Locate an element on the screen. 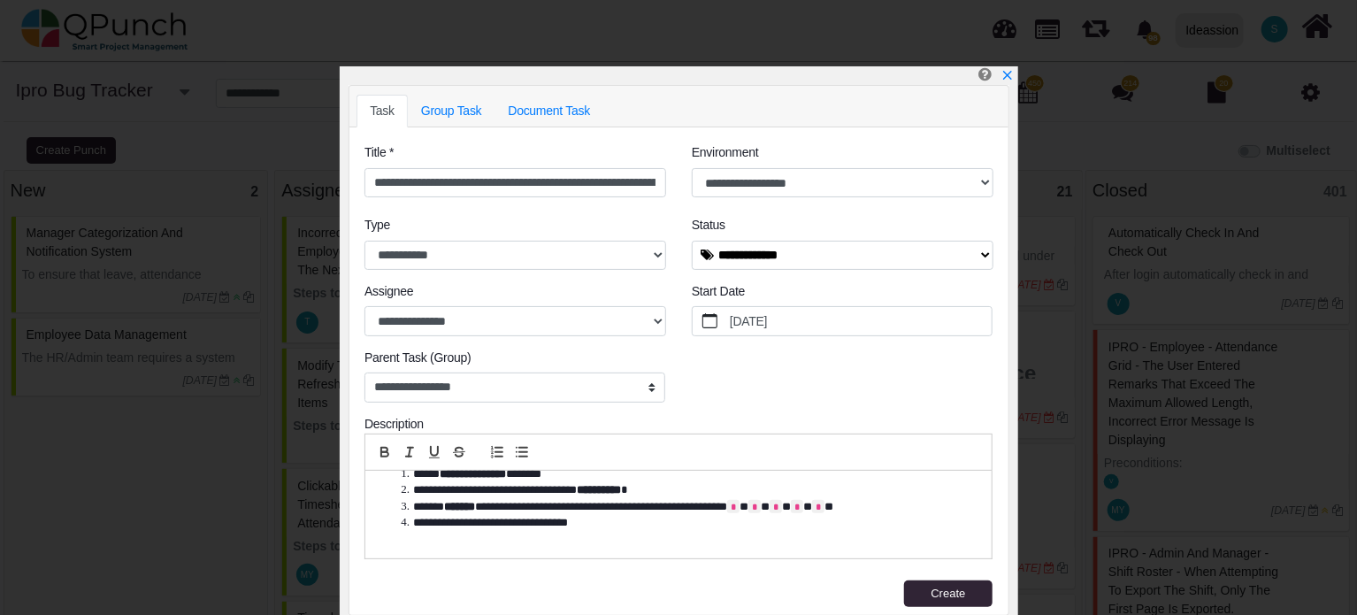 This screenshot has width=1357, height=615. legend: Status is located at coordinates (842, 227).